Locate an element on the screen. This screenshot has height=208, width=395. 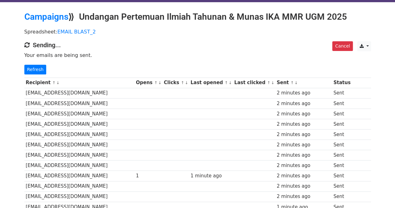
a: Cancel is located at coordinates (342, 46).